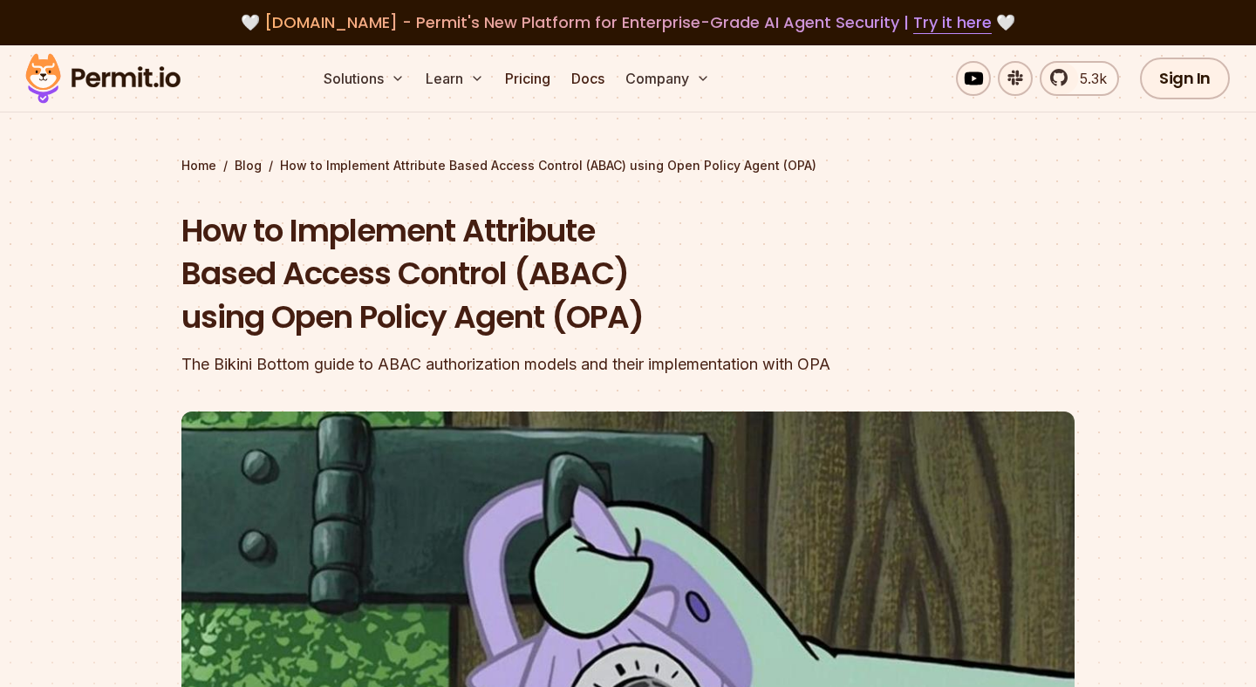  Describe the element at coordinates (454, 79) in the screenshot. I see `button: Learn` at that location.